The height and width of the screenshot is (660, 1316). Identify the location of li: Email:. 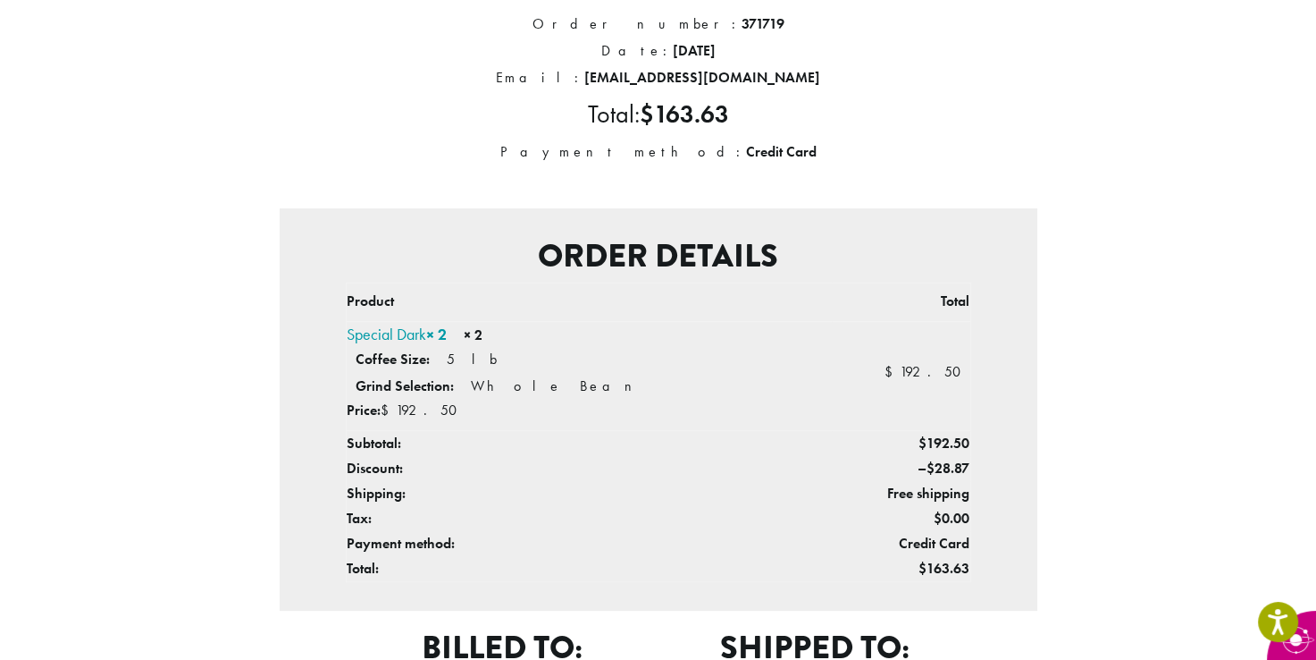
(659, 78).